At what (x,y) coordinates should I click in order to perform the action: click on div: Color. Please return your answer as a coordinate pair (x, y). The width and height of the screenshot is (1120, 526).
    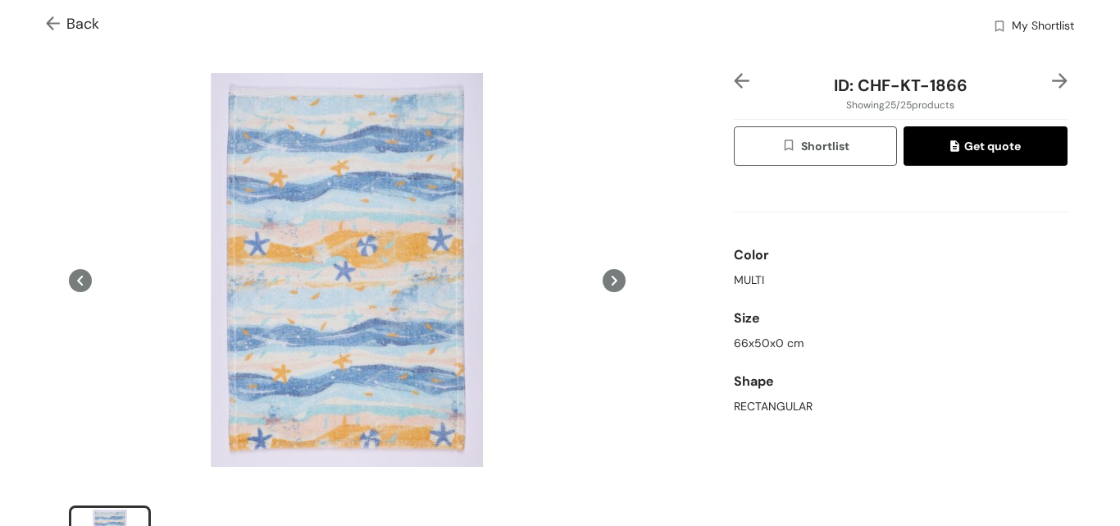
    Looking at the image, I should click on (900, 255).